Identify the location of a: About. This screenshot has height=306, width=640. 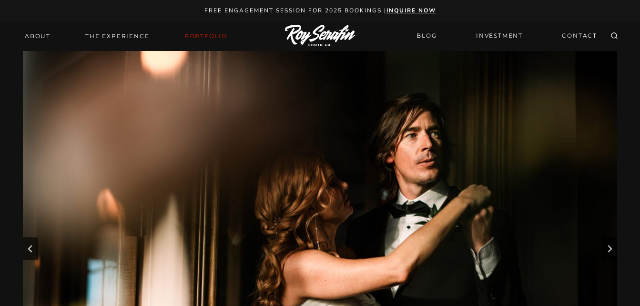
(38, 36).